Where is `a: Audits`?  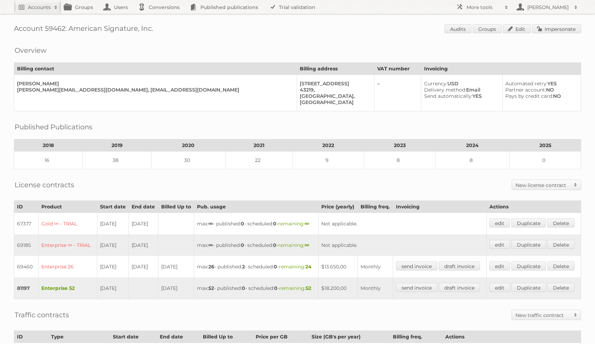
a: Audits is located at coordinates (458, 29).